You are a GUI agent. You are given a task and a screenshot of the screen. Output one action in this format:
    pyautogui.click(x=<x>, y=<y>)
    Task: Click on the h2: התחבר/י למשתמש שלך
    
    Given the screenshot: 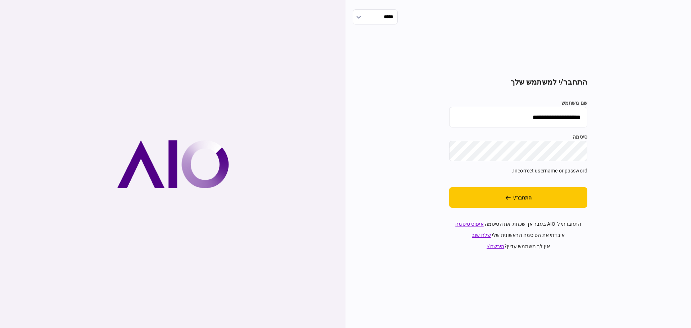 What is the action you would take?
    pyautogui.click(x=518, y=82)
    